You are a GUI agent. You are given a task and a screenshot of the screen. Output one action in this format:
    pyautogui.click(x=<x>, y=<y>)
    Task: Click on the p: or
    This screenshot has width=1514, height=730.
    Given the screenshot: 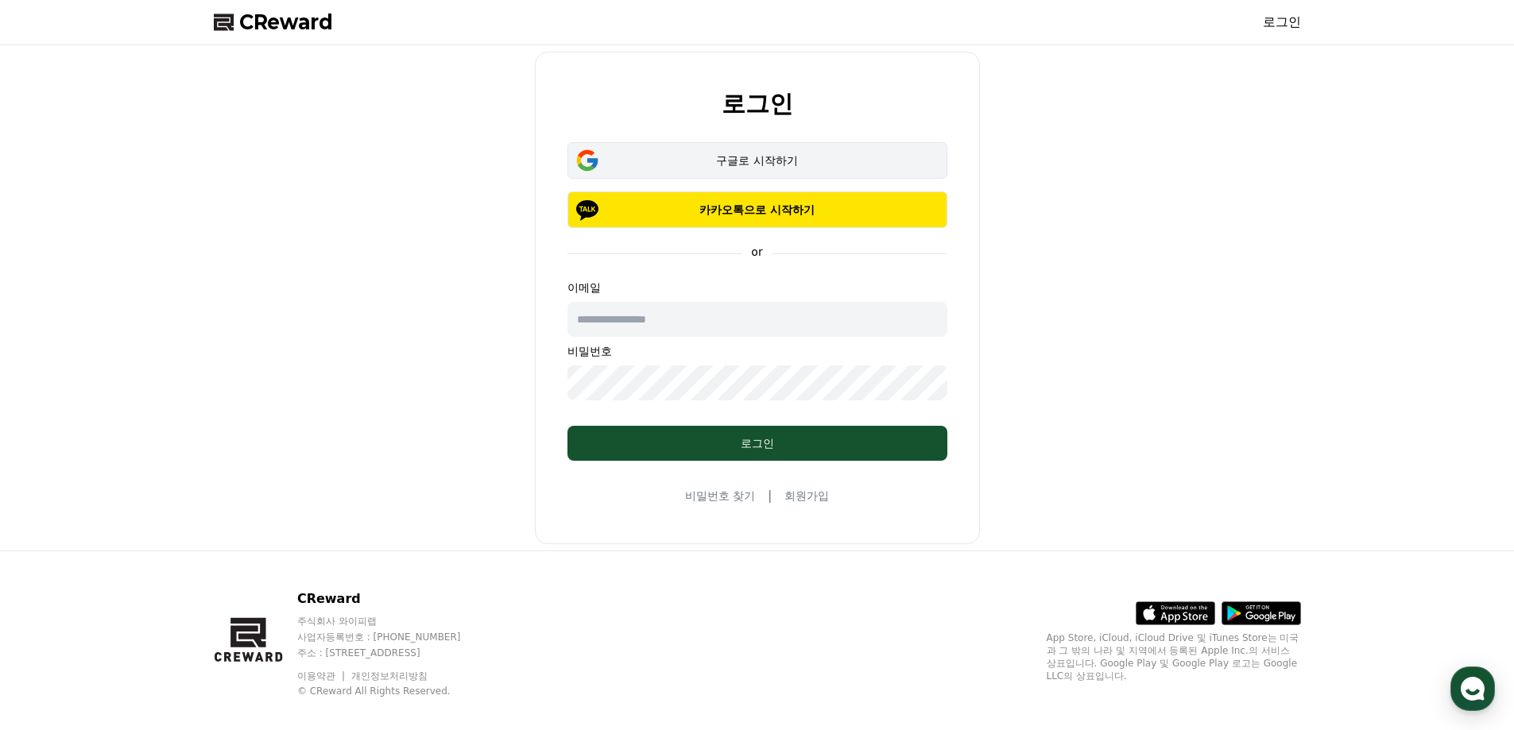 What is the action you would take?
    pyautogui.click(x=757, y=252)
    